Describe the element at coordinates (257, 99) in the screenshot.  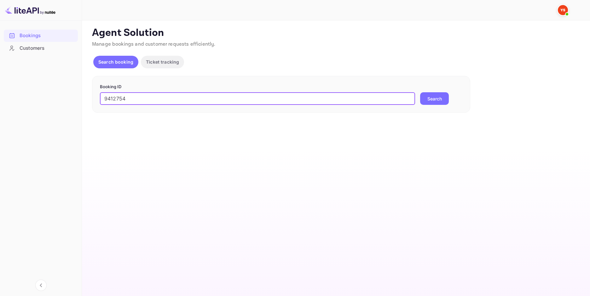
I see `input: Enter Booking ID (e.g., 63782194)` at that location.